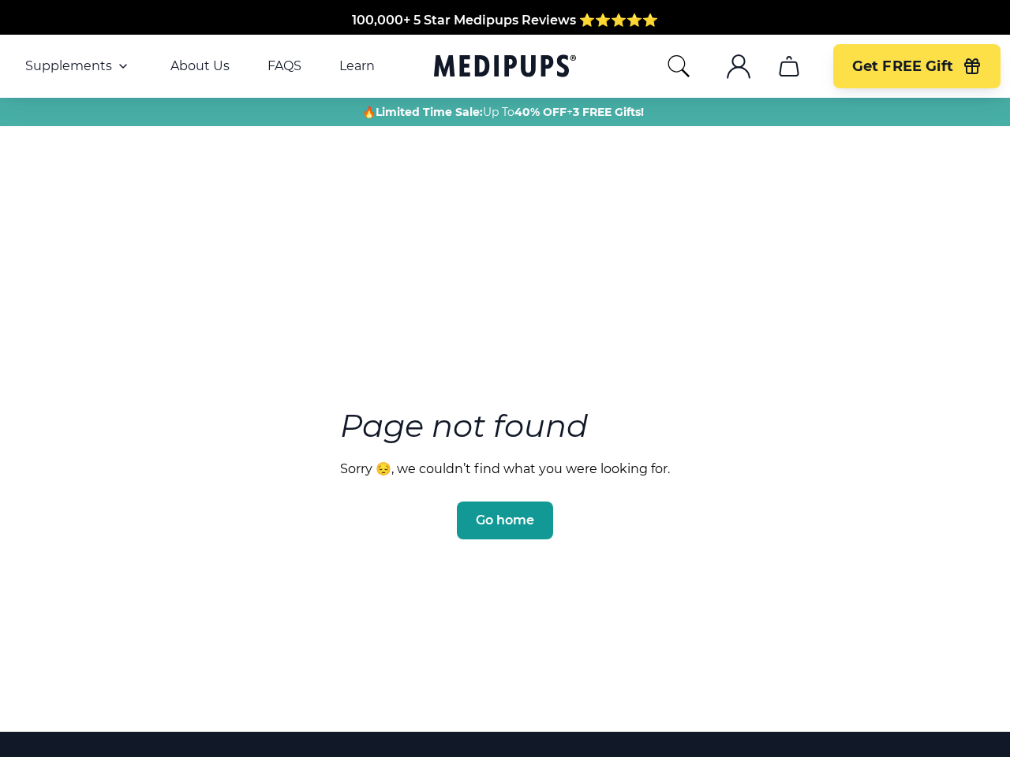  Describe the element at coordinates (505, 521) in the screenshot. I see `button: Go home` at that location.